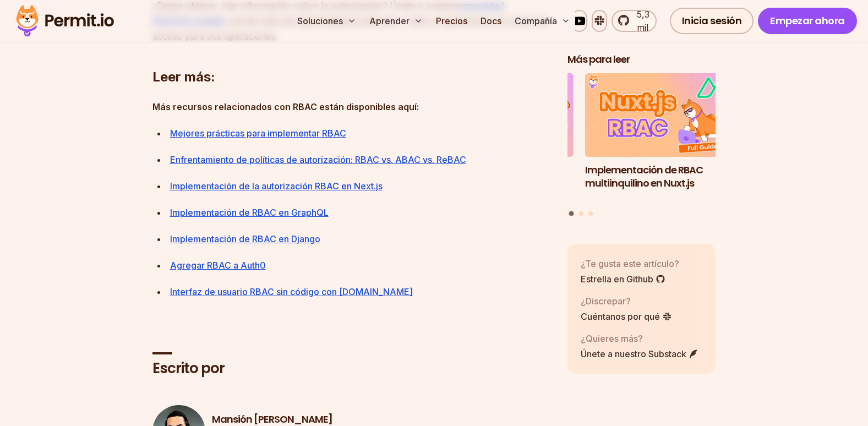 Image resolution: width=868 pixels, height=426 pixels. Describe the element at coordinates (536, 21) in the screenshot. I see `font: Compañía` at that location.